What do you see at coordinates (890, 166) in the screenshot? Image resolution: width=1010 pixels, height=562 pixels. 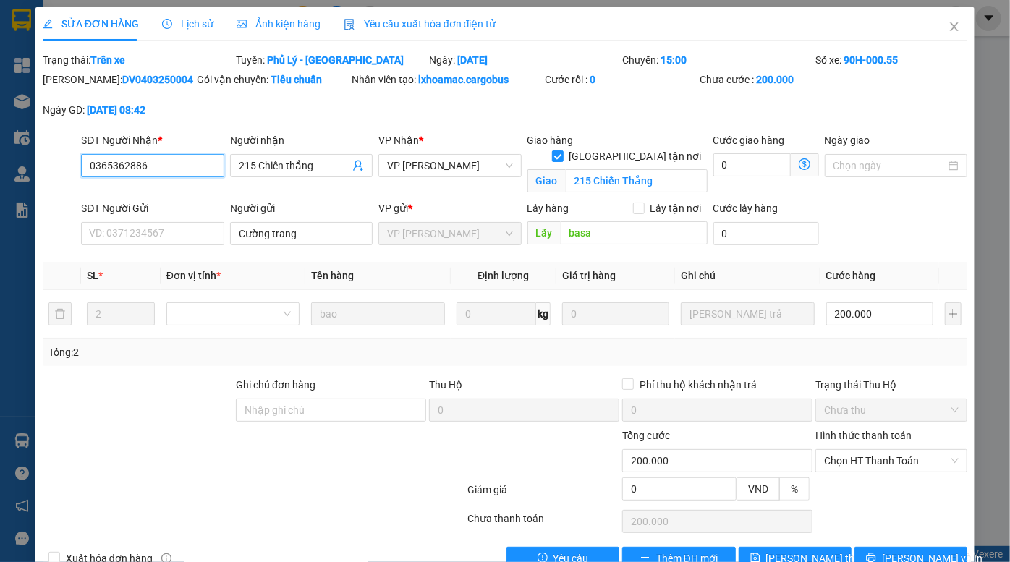 I see `input: Ngày giao` at bounding box center [890, 166].